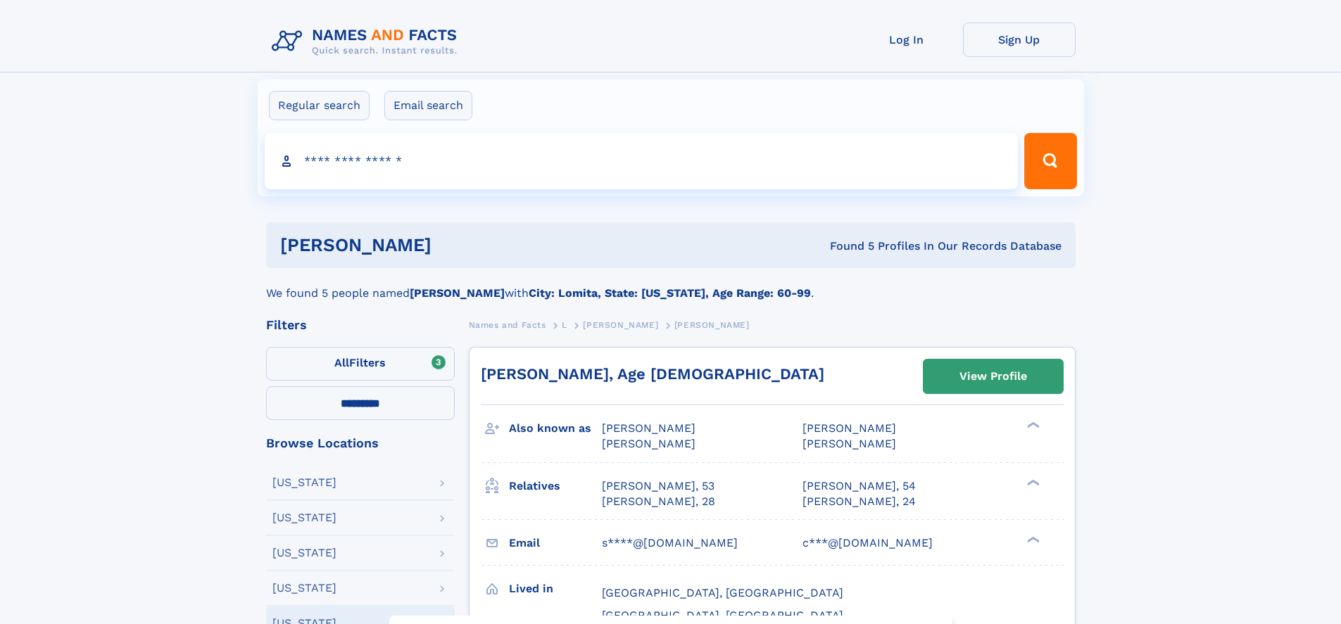  What do you see at coordinates (641, 161) in the screenshot?
I see `input: search input` at bounding box center [641, 161].